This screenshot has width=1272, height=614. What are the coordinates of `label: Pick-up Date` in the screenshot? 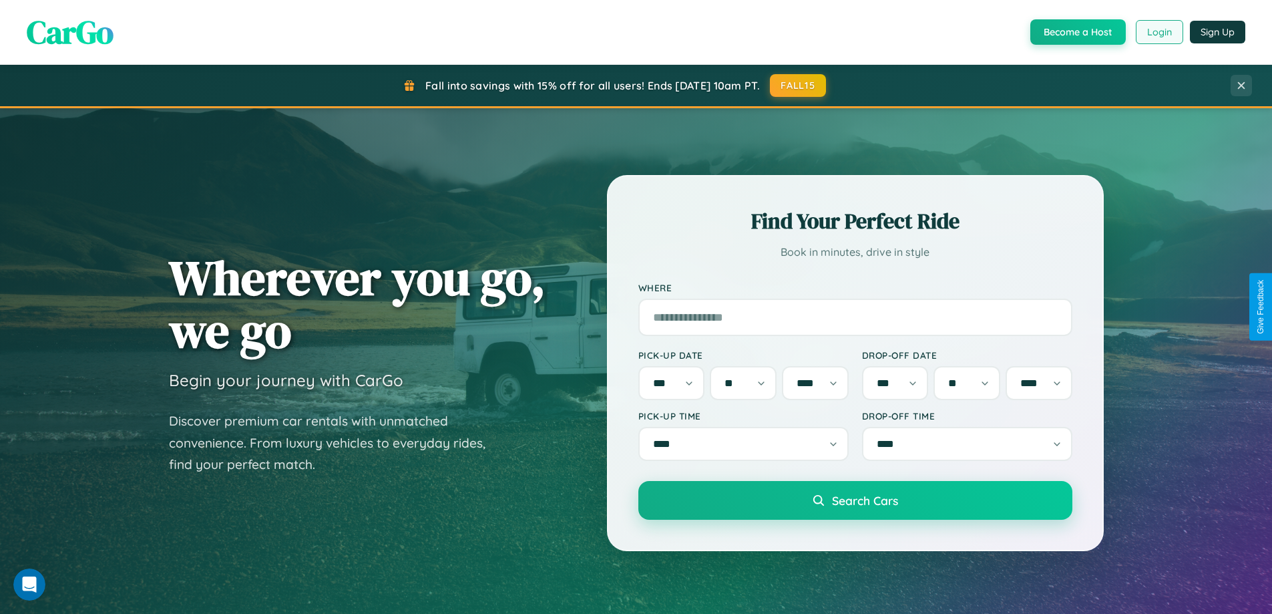 It's located at (743, 355).